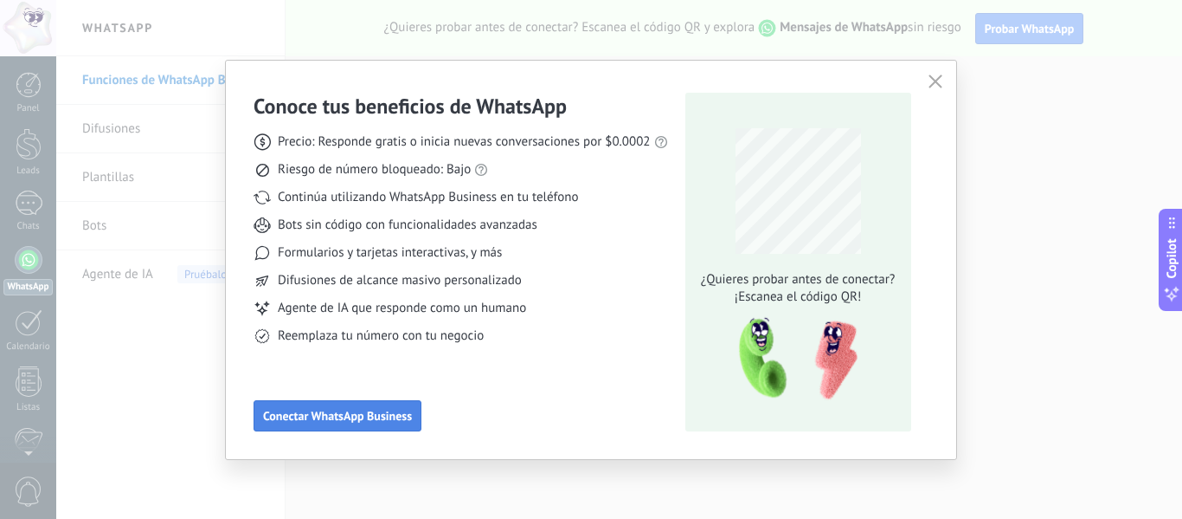 The image size is (1182, 519). What do you see at coordinates (793, 358) in the screenshot?
I see `img: qr-pic-1x.png` at bounding box center [793, 358].